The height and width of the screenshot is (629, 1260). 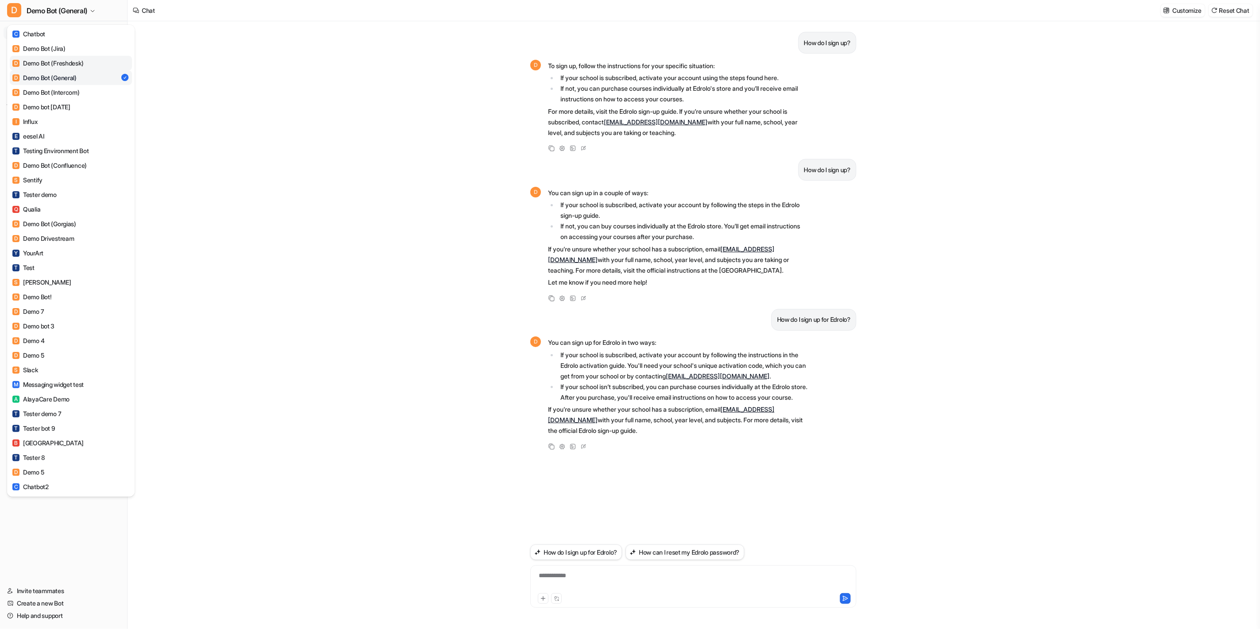 What do you see at coordinates (16, 136) in the screenshot?
I see `span: E` at bounding box center [16, 136].